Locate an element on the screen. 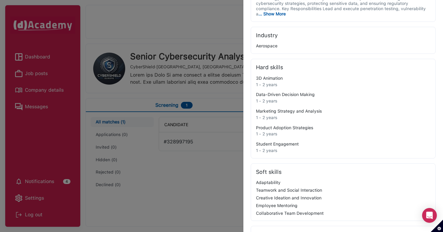  div: Hard skills is located at coordinates (343, 67).